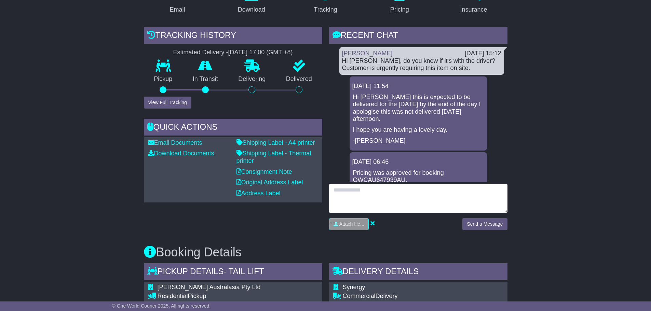  I want to click on a: Original Address Label, so click(270, 182).